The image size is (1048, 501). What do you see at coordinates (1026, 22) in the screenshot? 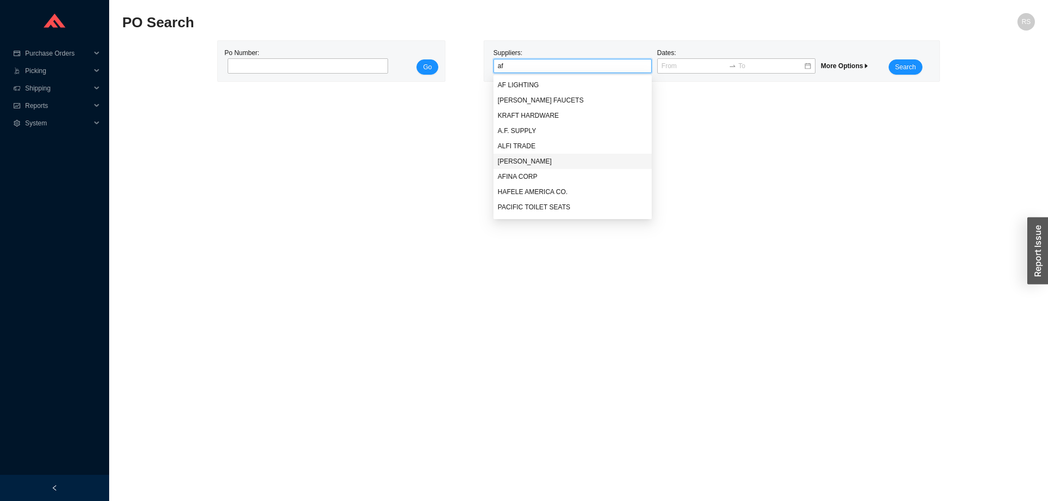
I see `span: RS` at bounding box center [1026, 22].